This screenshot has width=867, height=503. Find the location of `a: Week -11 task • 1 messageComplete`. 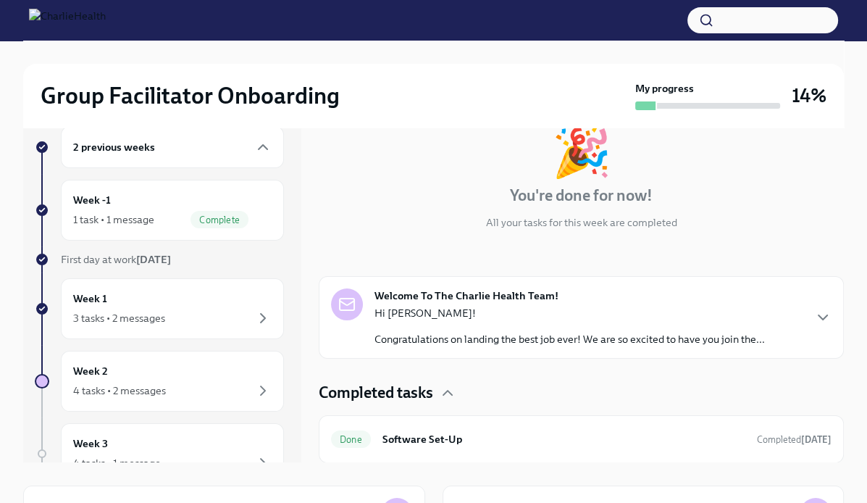

a: Week -11 task • 1 messageComplete is located at coordinates (159, 210).